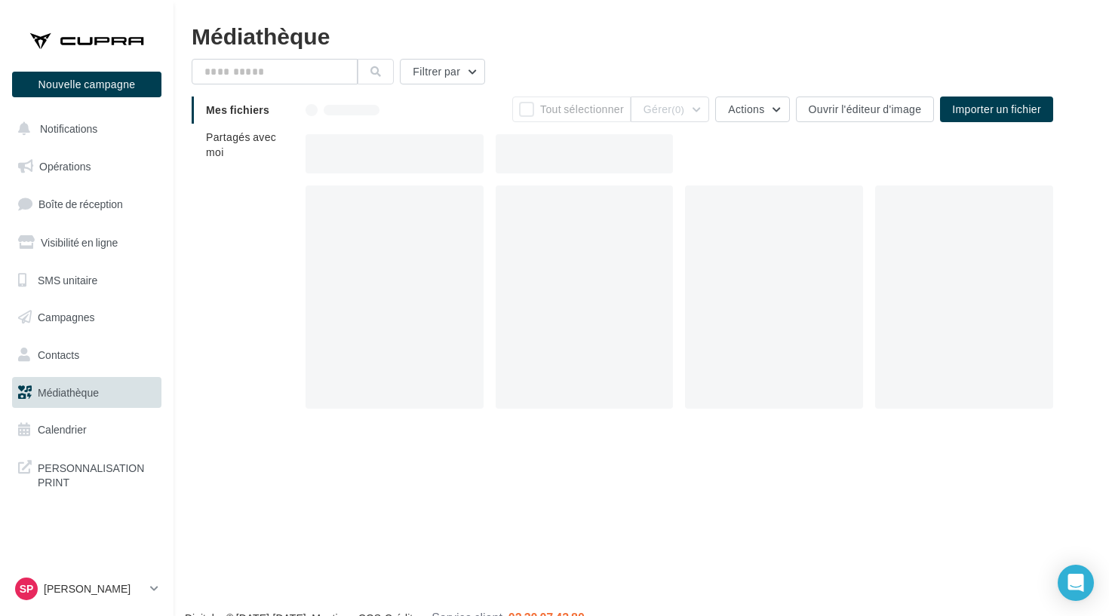 This screenshot has width=1109, height=616. Describe the element at coordinates (68, 392) in the screenshot. I see `span: Médiathèque` at that location.